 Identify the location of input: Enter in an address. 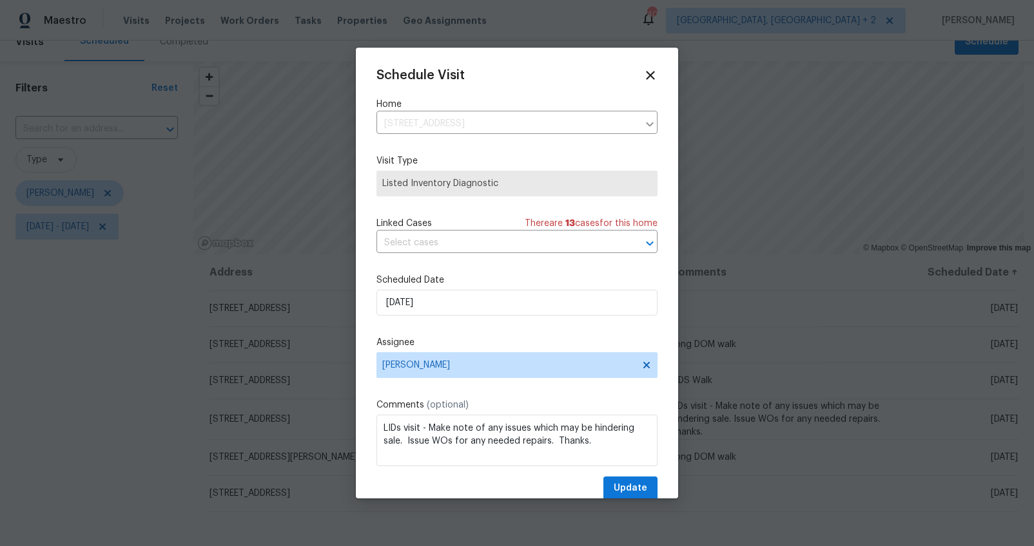
(507, 124).